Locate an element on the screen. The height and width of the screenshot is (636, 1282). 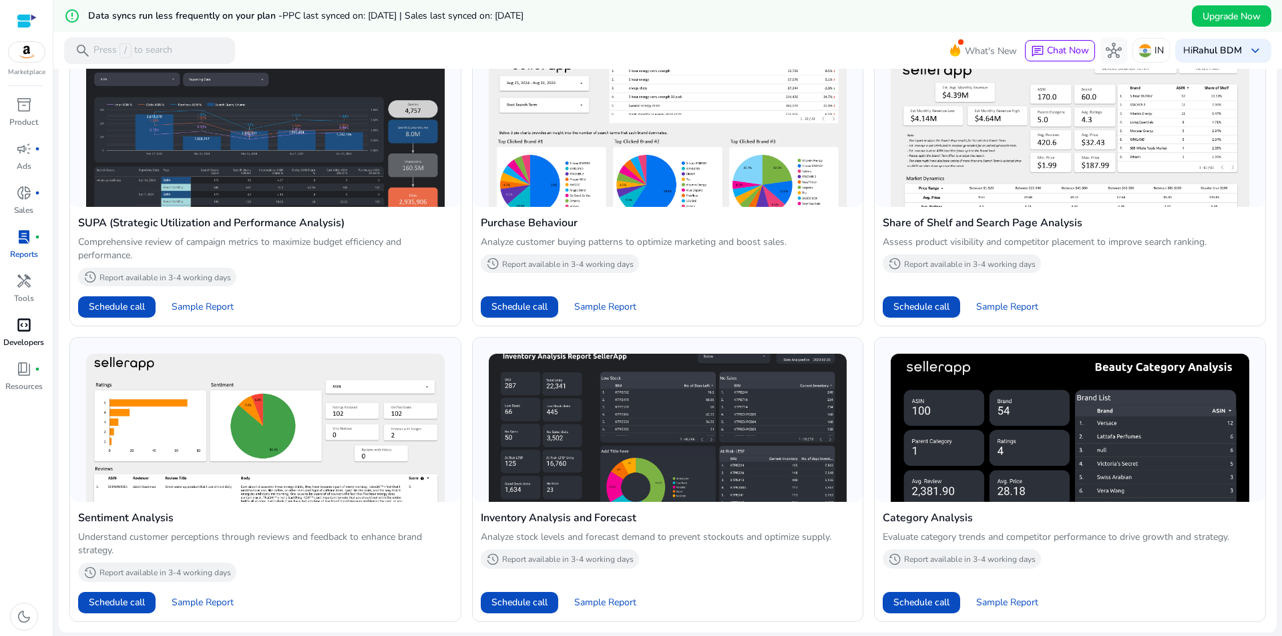
p: Resources is located at coordinates (24, 387).